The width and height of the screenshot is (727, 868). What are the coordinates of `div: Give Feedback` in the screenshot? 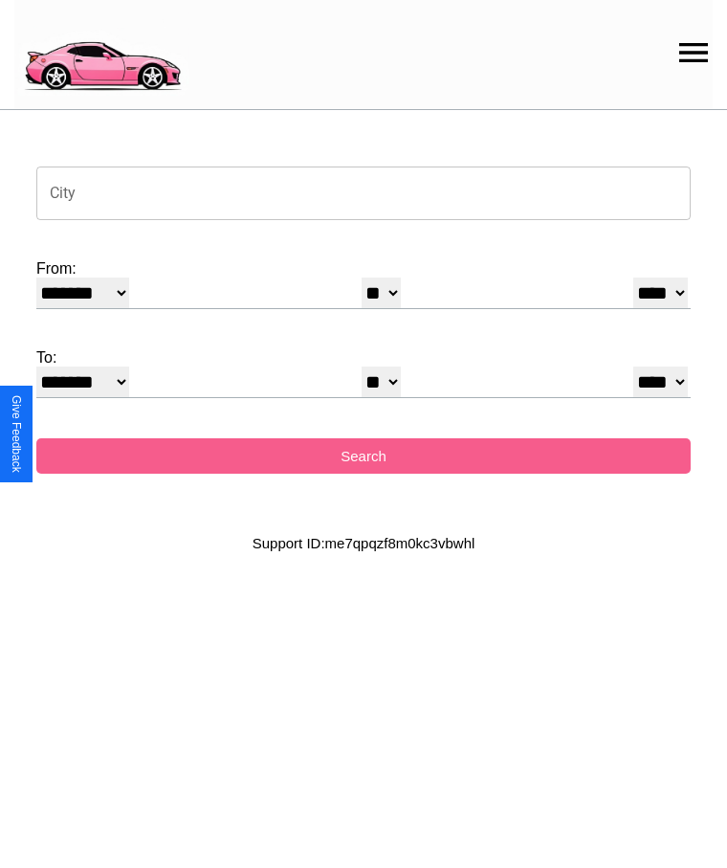 It's located at (16, 434).